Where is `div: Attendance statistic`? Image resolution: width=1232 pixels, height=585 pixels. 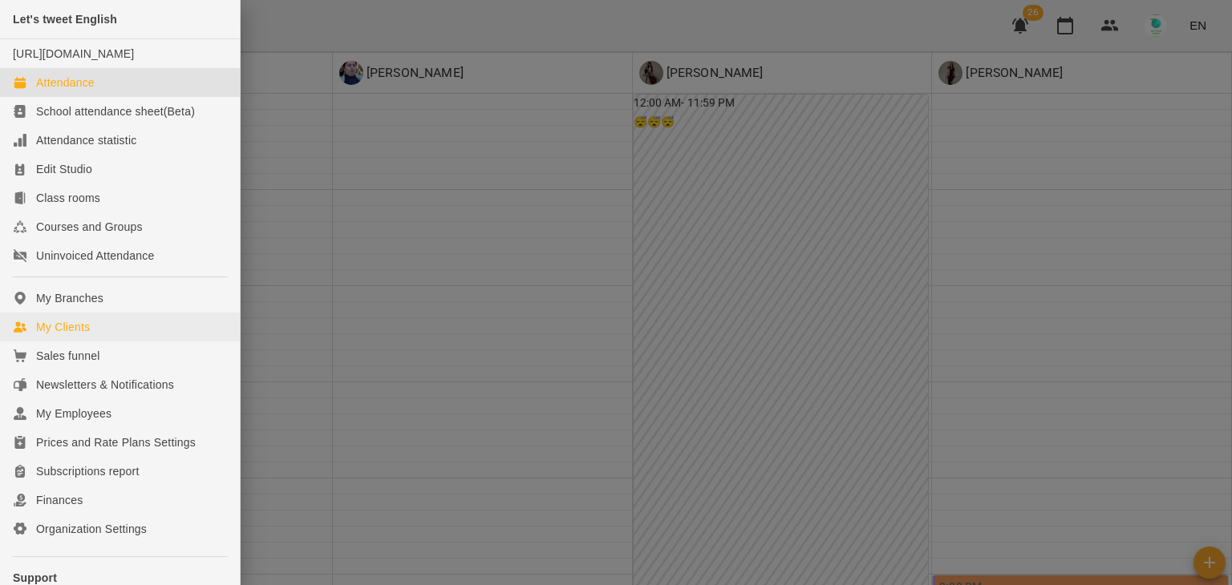 div: Attendance statistic is located at coordinates (86, 140).